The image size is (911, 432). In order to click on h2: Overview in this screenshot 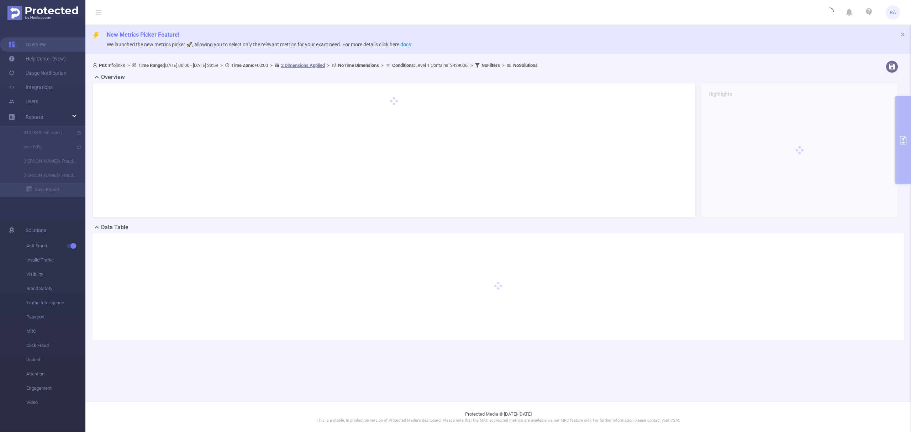, I will do `click(113, 77)`.